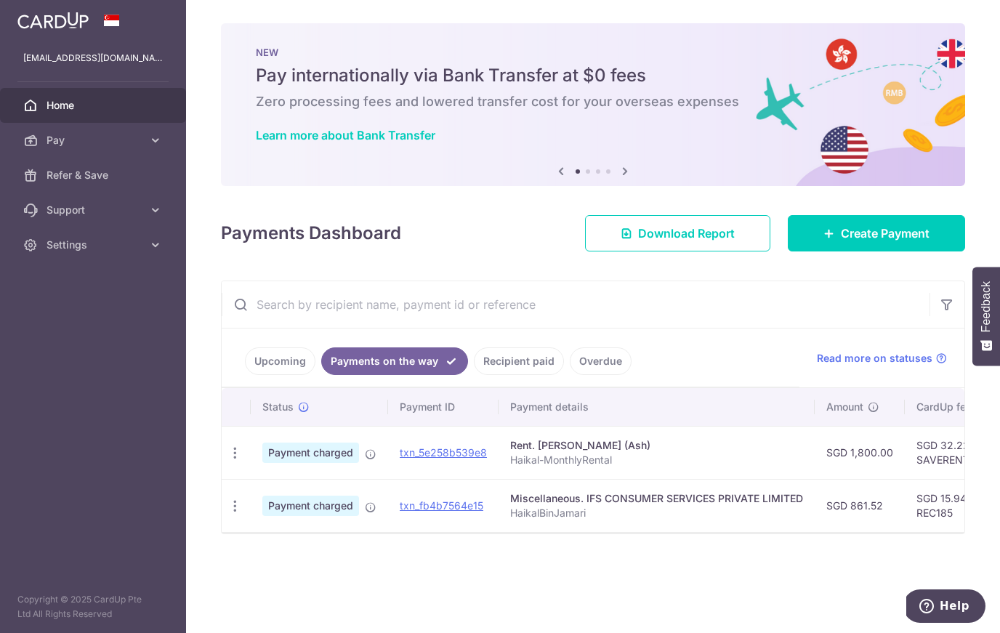  What do you see at coordinates (48, 17) in the screenshot?
I see `span: Help` at bounding box center [48, 17].